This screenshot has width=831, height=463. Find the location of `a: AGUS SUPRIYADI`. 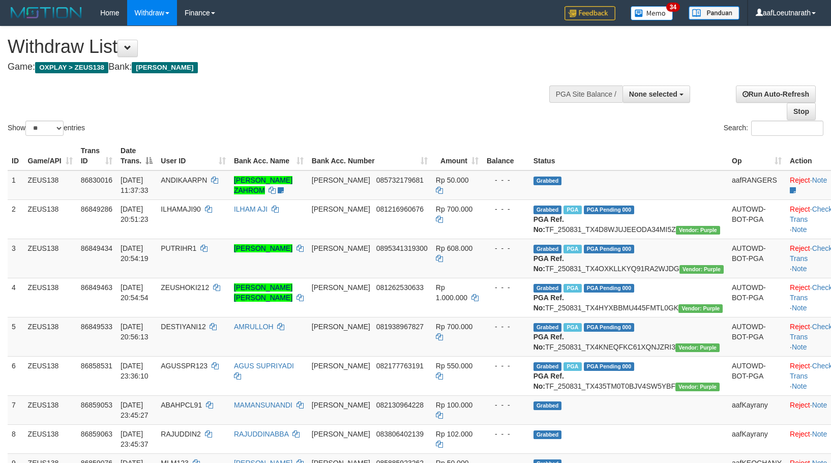

a: AGUS SUPRIYADI is located at coordinates (264, 366).